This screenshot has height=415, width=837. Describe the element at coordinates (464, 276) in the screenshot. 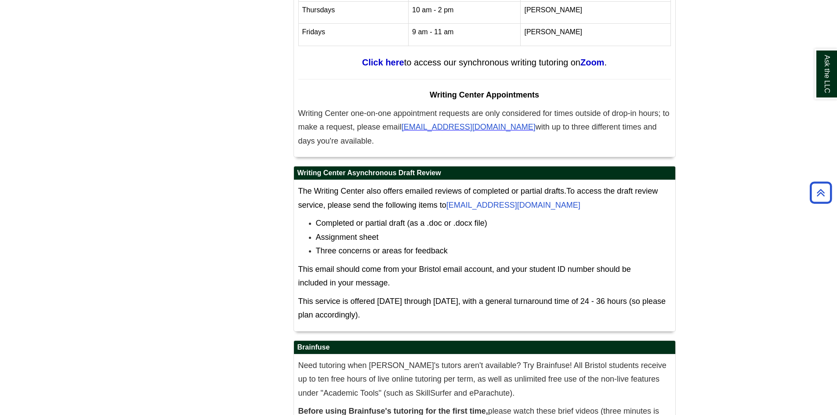

I see `span: This email should come from your Bristol email account, and your student ID number should be incl...` at that location.